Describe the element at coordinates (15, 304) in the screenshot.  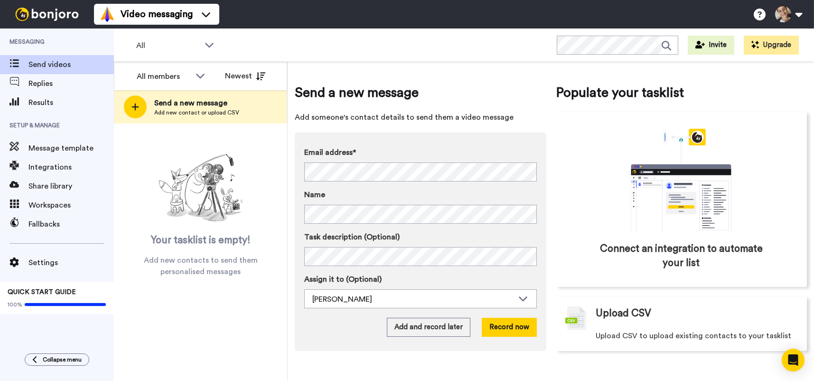
I see `span: 100%` at that location.